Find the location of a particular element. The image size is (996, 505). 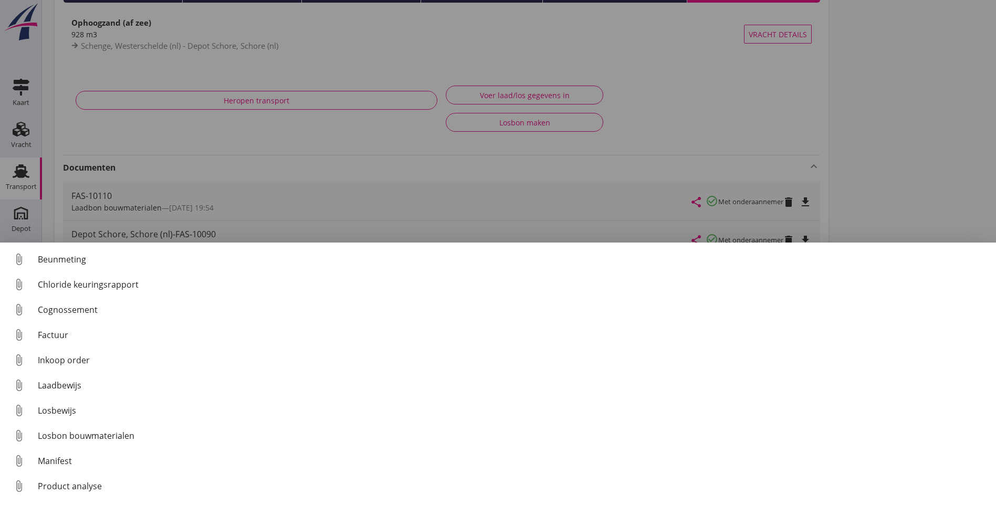

div: Losbewijs is located at coordinates (512, 410).